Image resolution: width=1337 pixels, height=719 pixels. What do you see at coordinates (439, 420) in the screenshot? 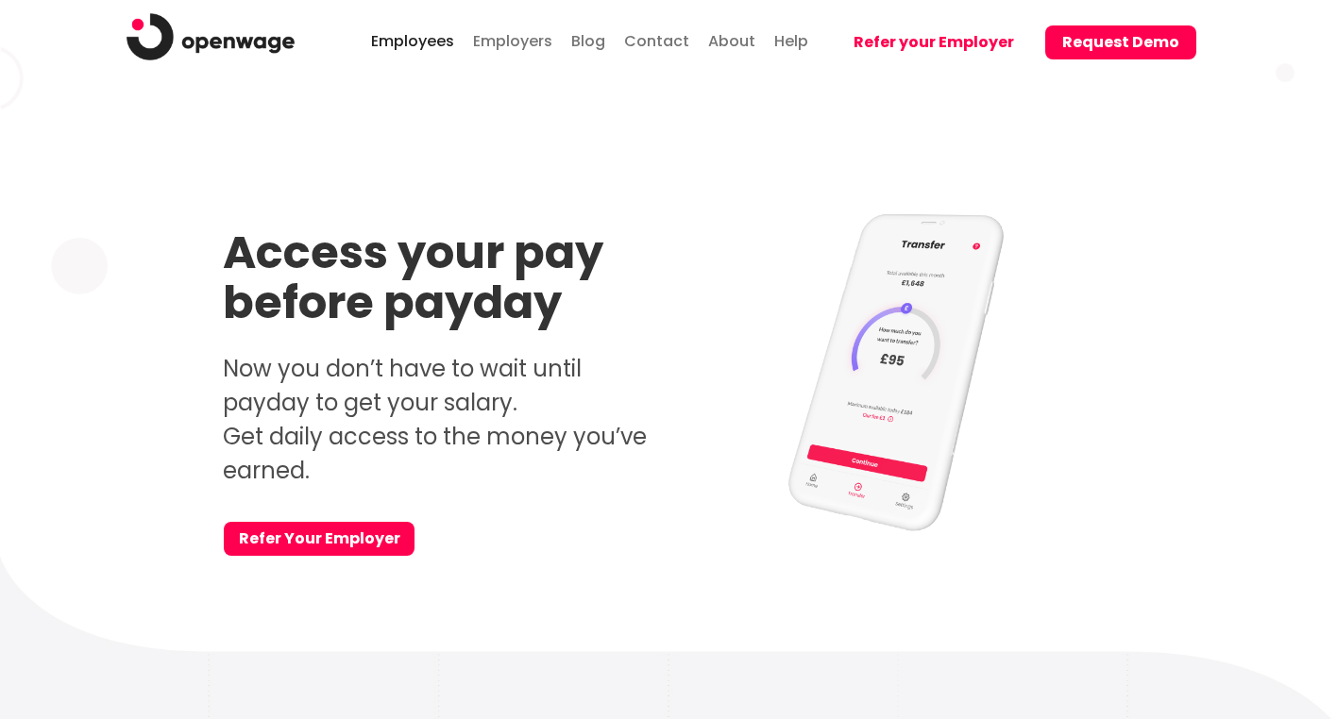
I see `p: Now you don’t have to wait until payday to get your salary. Get daily access to the money you’ve ...` at bounding box center [439, 420].